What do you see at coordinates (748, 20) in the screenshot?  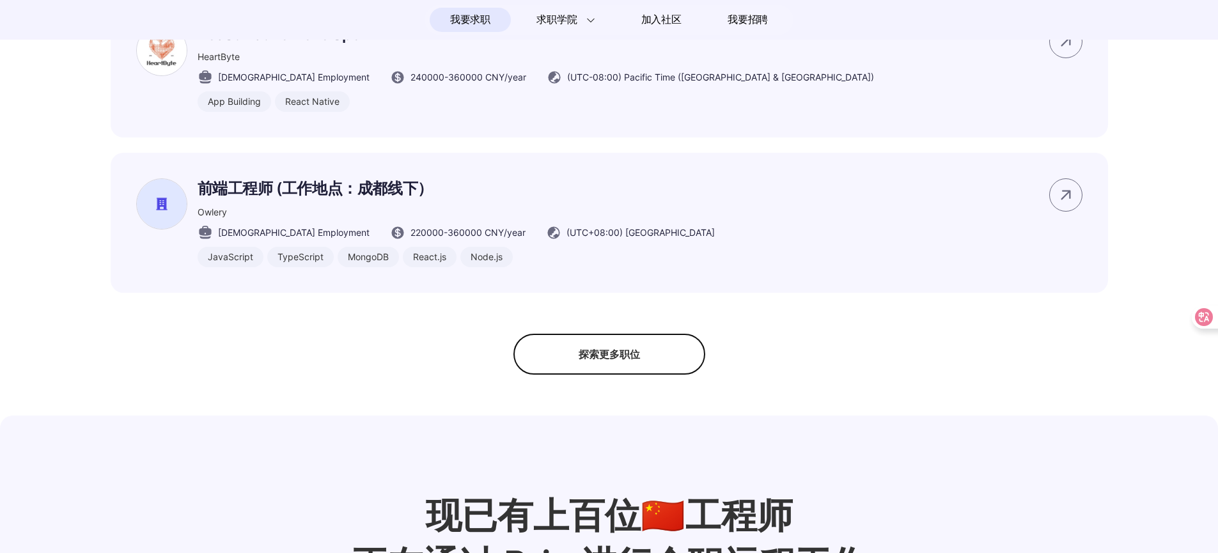 I see `span: 我要招聘` at bounding box center [748, 20].